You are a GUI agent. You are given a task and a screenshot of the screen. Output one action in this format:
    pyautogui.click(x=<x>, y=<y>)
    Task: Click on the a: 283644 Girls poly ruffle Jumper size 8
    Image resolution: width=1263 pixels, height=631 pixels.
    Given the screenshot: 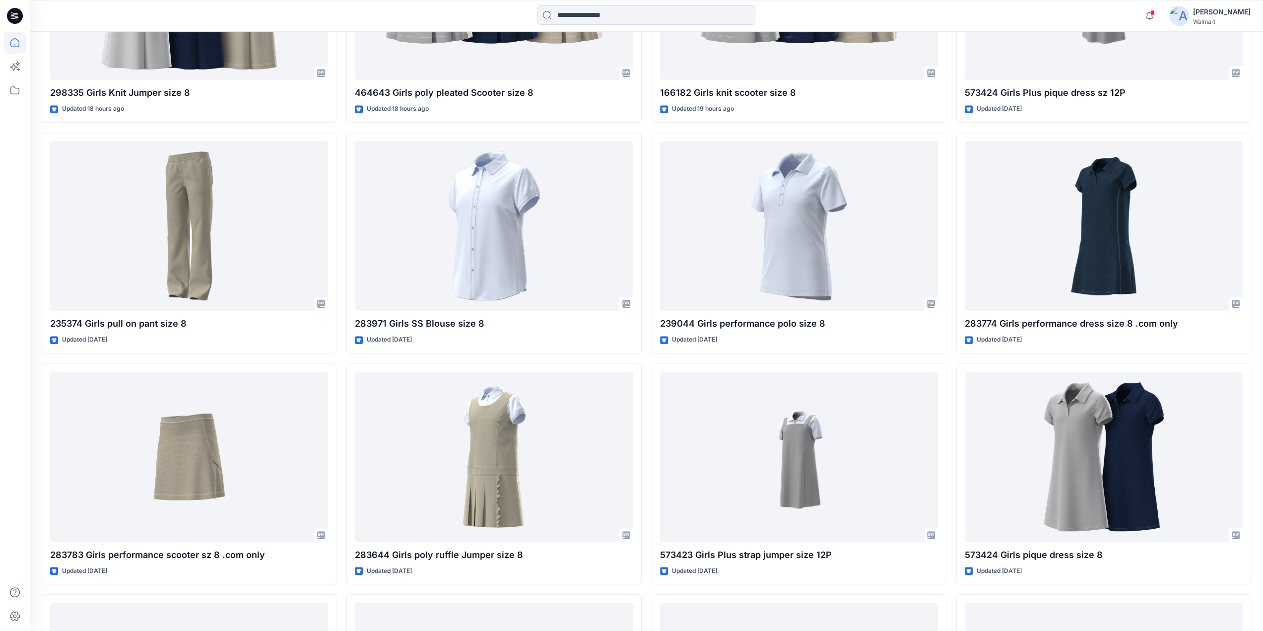 What is the action you would take?
    pyautogui.click(x=494, y=457)
    